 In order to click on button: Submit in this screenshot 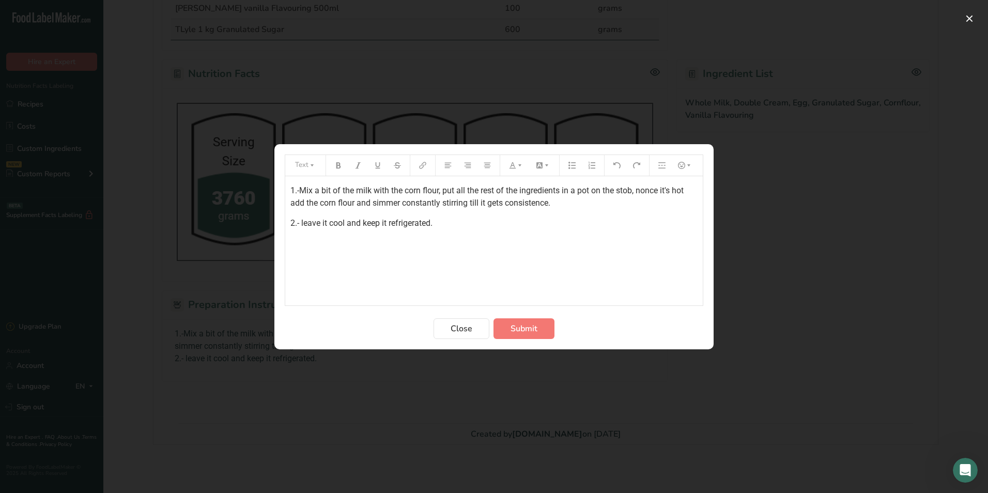, I will do `click(524, 329)`.